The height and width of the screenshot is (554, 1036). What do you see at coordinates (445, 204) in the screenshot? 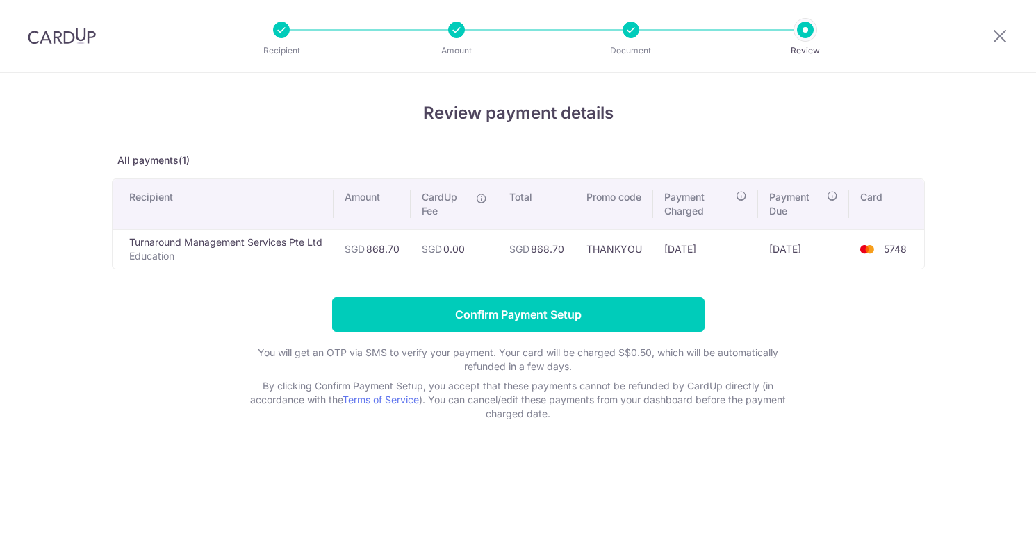
I see `span: CardUp Fee` at bounding box center [445, 204].